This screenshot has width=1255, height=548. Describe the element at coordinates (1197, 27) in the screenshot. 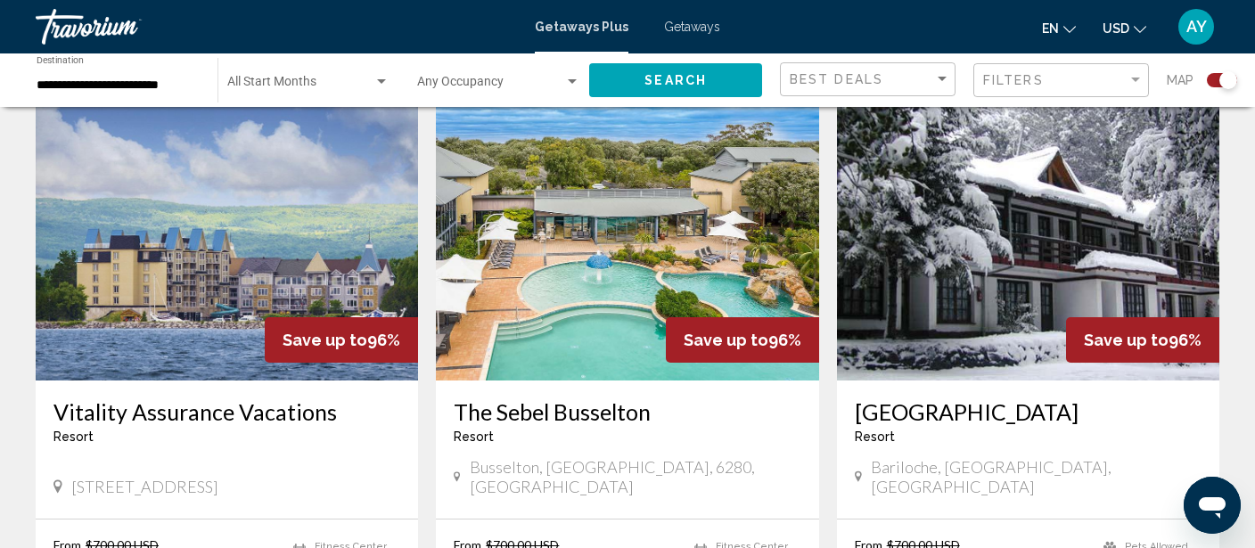

I see `span: AY` at that location.